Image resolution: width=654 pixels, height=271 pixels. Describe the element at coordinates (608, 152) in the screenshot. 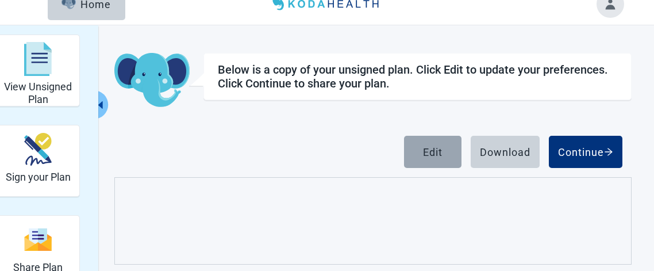

I see `span: arrow-right` at that location.